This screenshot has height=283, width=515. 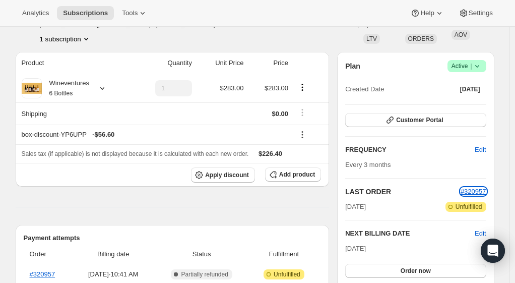 What do you see at coordinates (427, 13) in the screenshot?
I see `button: Help` at bounding box center [427, 13].